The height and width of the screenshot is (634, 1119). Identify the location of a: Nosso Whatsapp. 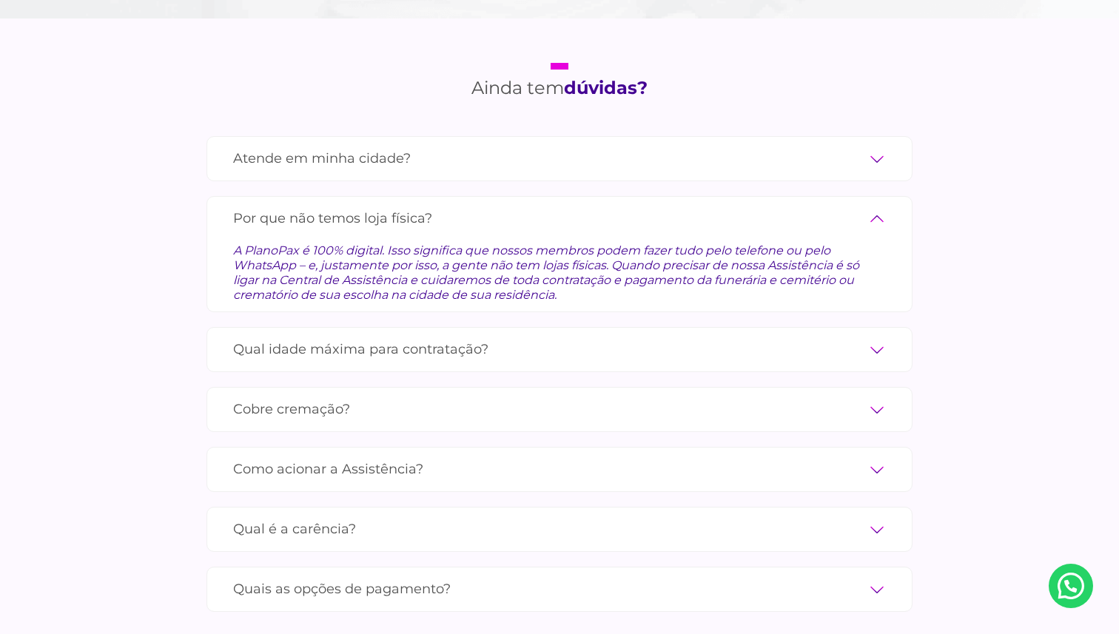
(1071, 586).